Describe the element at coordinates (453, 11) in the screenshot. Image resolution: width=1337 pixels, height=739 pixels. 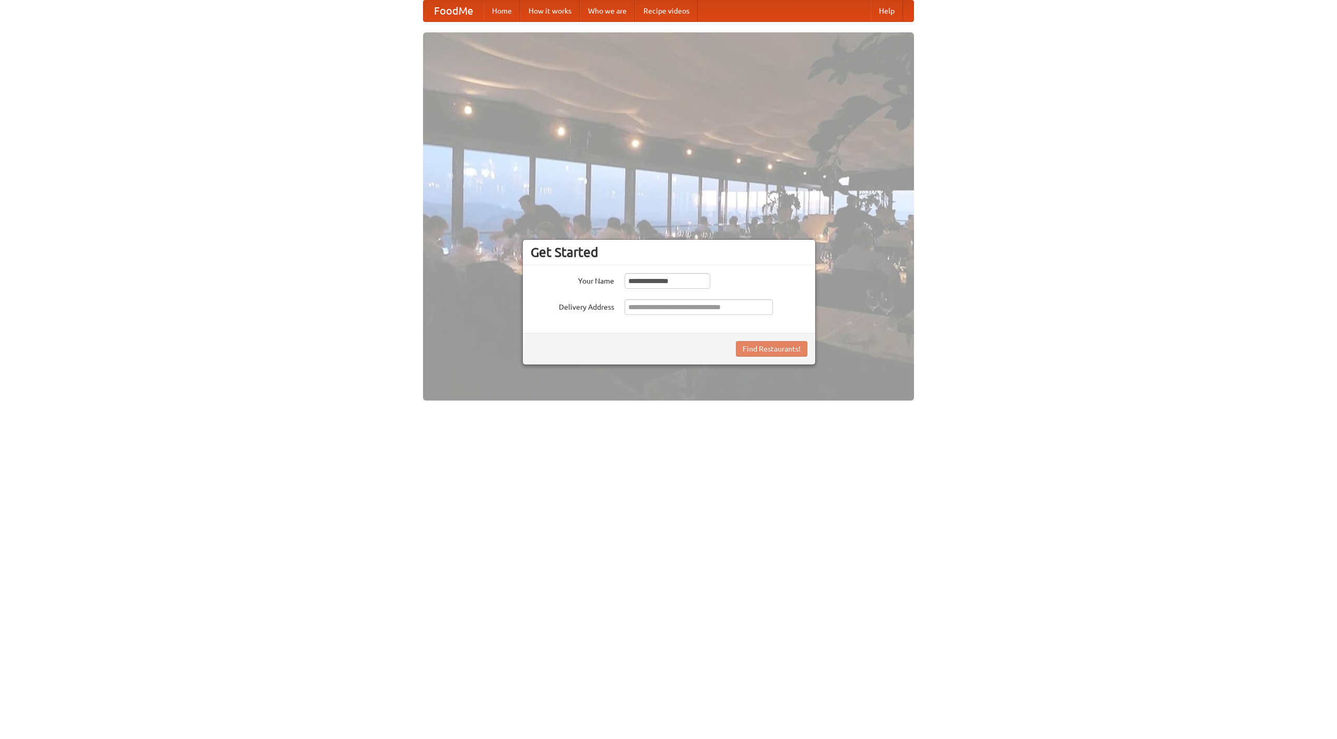
I see `a: FoodMe` at that location.